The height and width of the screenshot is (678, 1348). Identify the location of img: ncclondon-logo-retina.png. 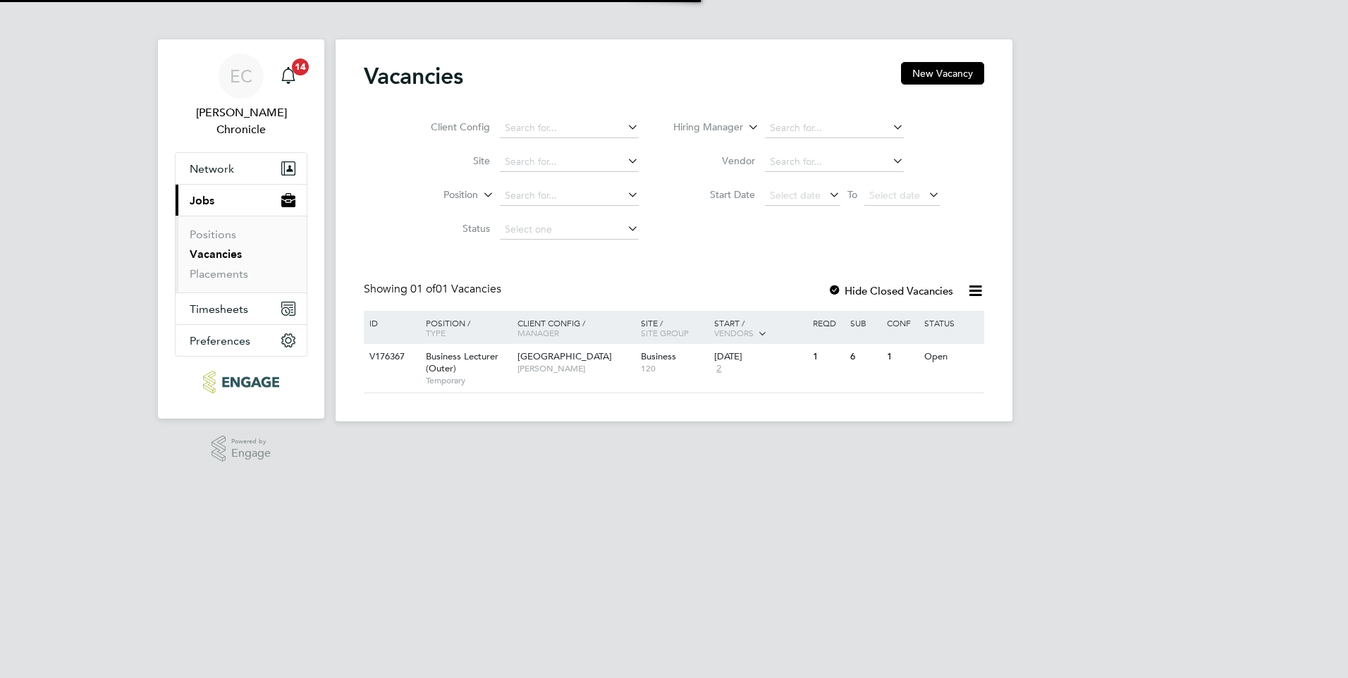
(240, 382).